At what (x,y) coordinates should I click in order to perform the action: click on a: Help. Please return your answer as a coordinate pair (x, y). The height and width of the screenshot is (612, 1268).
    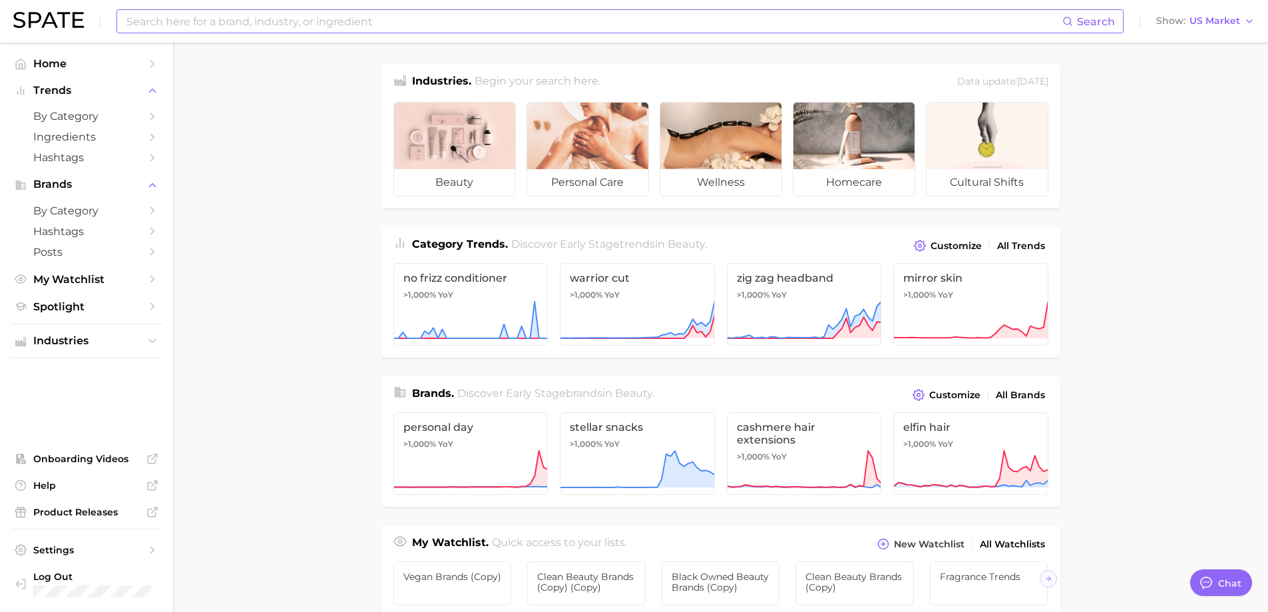
    Looking at the image, I should click on (87, 485).